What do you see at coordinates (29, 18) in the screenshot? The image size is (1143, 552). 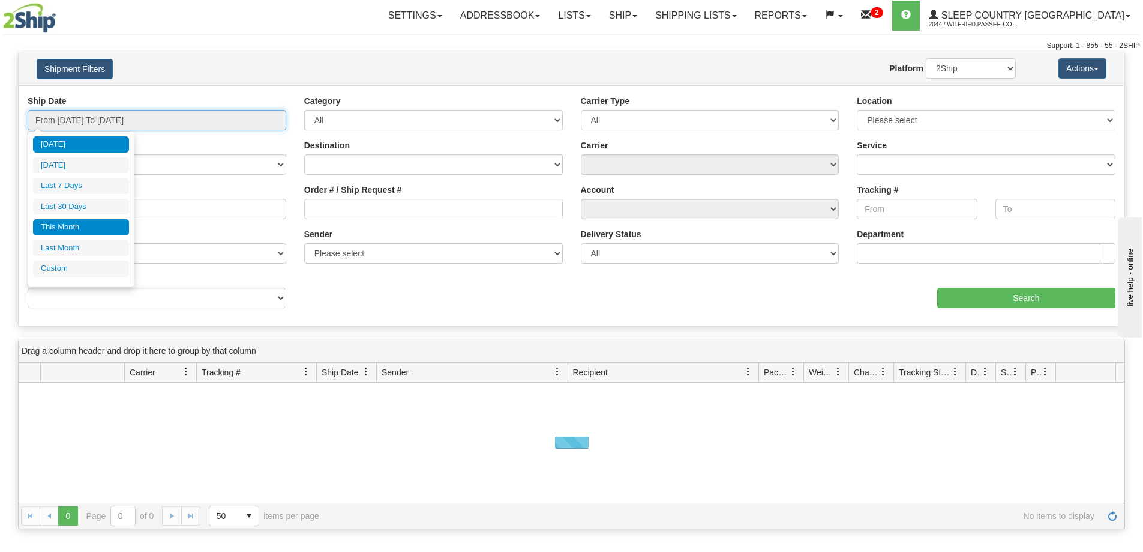 I see `img: logo2044.jpg` at bounding box center [29, 18].